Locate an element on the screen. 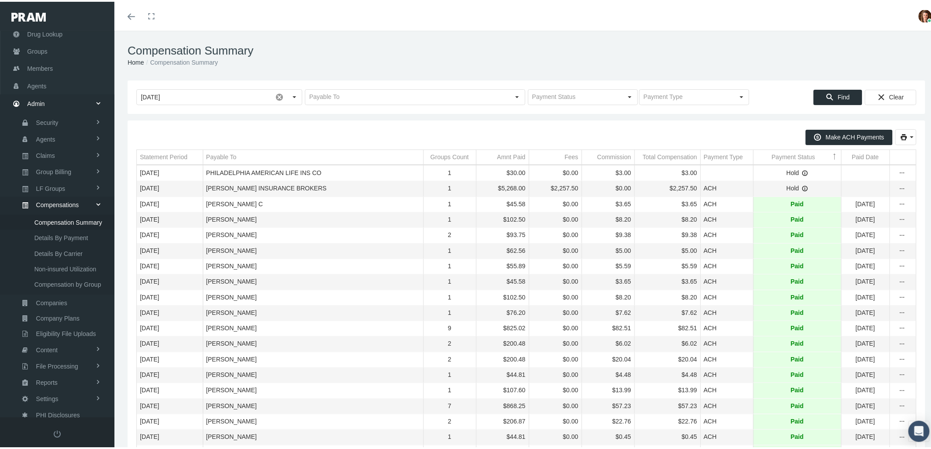 Image resolution: width=931 pixels, height=449 pixels. td: Column Statement Period is located at coordinates (170, 156).